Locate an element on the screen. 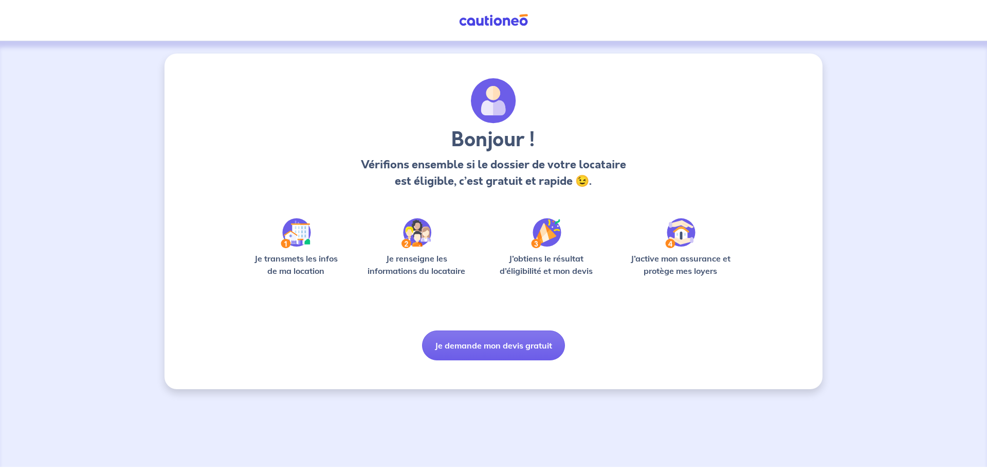 The image size is (987, 469). p: Je transmets les infos de ma location is located at coordinates (296, 264).